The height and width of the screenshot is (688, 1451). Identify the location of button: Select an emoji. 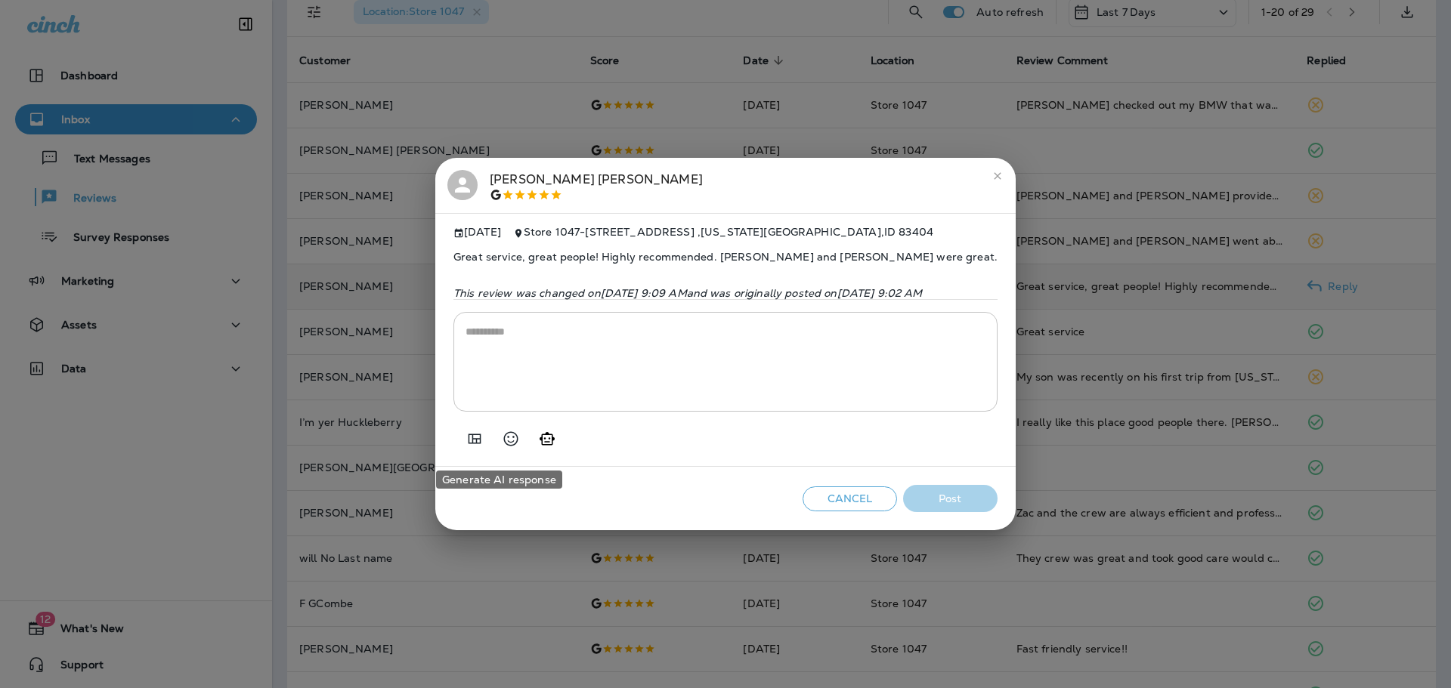
(511, 439).